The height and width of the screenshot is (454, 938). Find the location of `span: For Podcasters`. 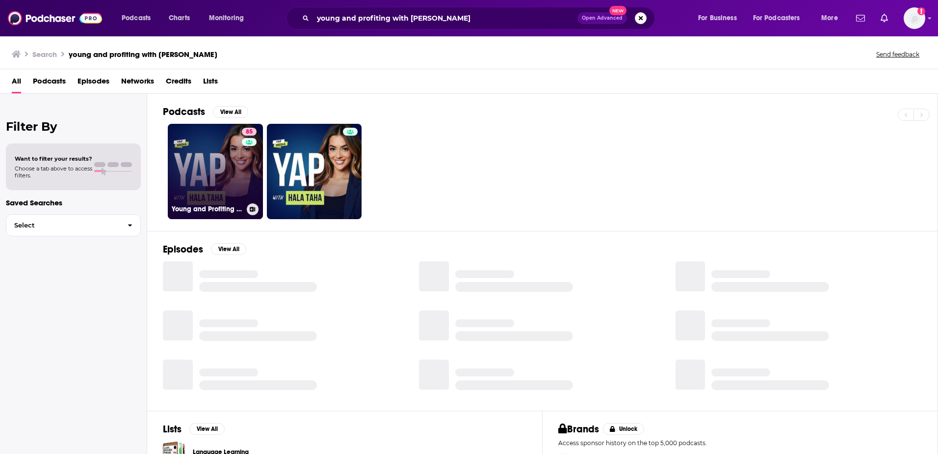

span: For Podcasters is located at coordinates (777, 18).